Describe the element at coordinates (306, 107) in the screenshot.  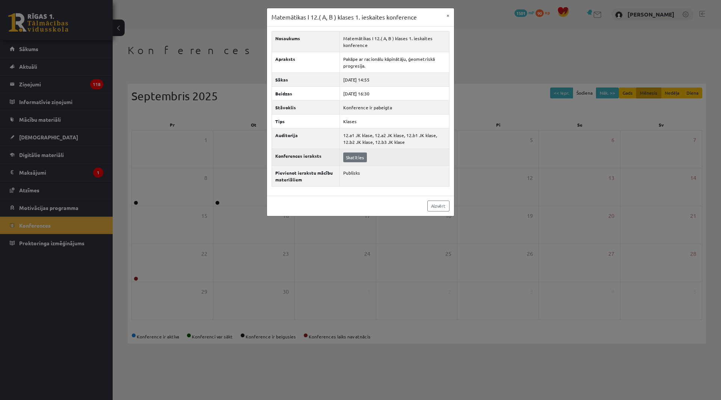
I see `th: Stāvoklis` at that location.